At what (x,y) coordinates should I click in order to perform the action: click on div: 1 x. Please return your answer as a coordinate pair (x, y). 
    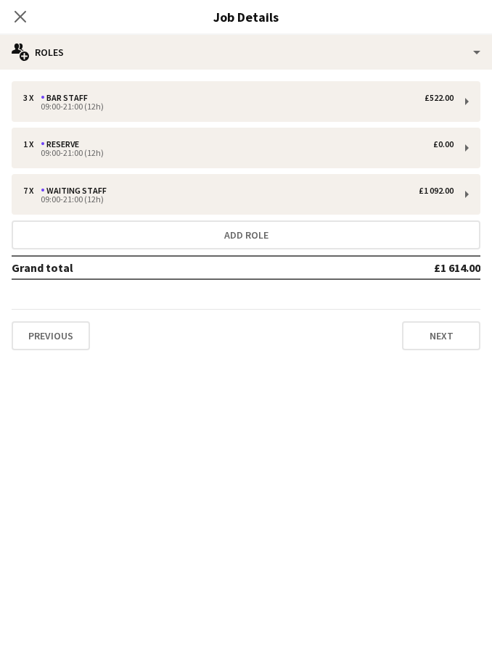
    Looking at the image, I should click on (32, 144).